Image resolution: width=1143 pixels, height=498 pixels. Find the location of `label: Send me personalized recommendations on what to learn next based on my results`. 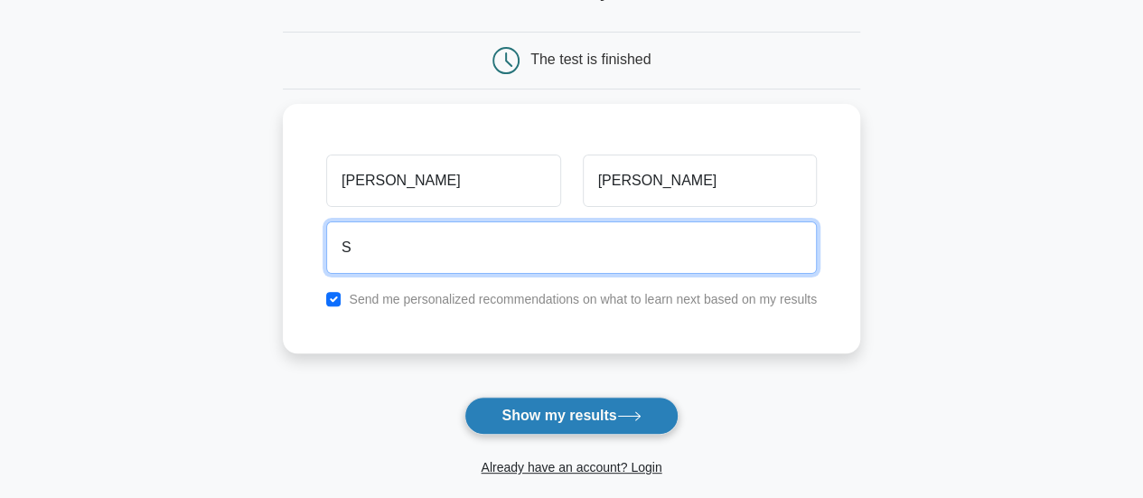

label: Send me personalized recommendations on what to learn next based on my results is located at coordinates (583, 299).